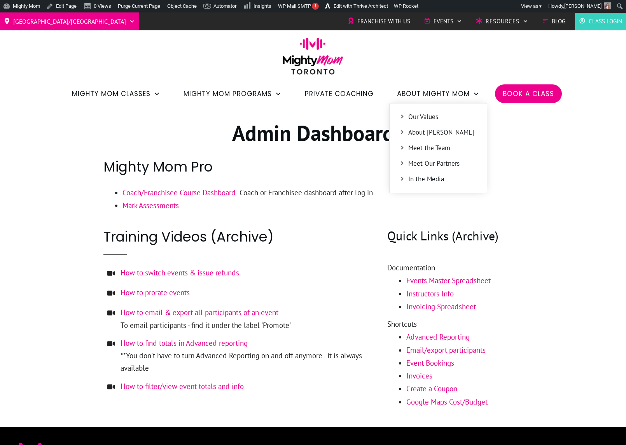 The width and height of the screenshot is (626, 445). I want to click on p: Shortcuts, so click(455, 324).